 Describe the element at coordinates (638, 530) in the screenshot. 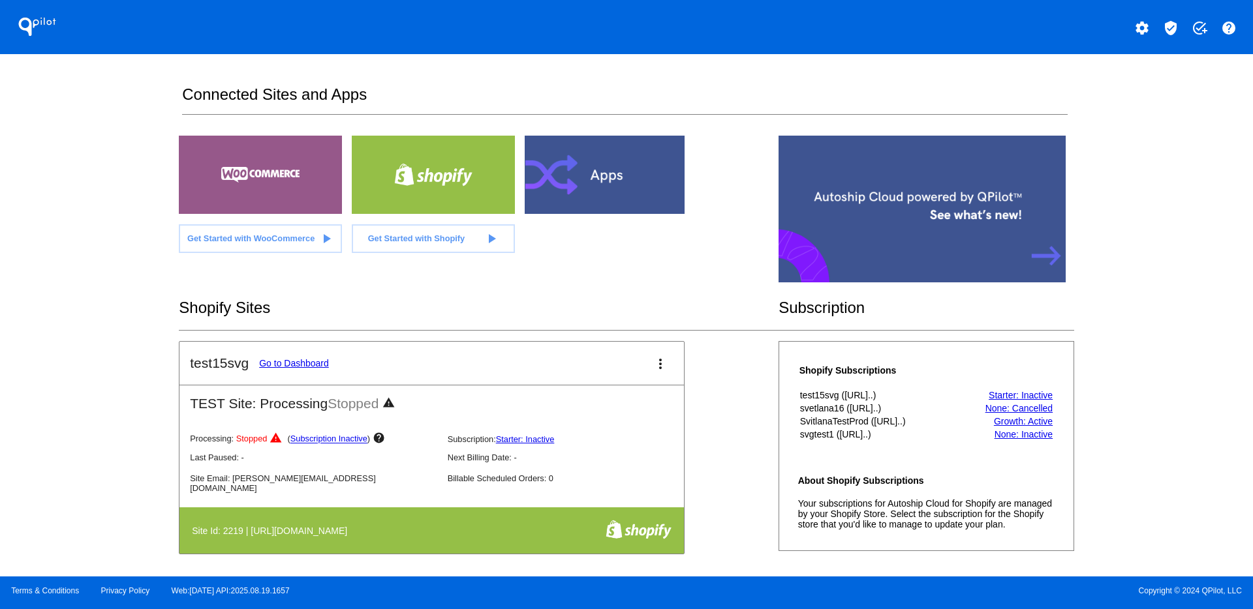

I see `img: f8a94bdc-cb89-4d40-bdcd-a0261eff8977` at that location.